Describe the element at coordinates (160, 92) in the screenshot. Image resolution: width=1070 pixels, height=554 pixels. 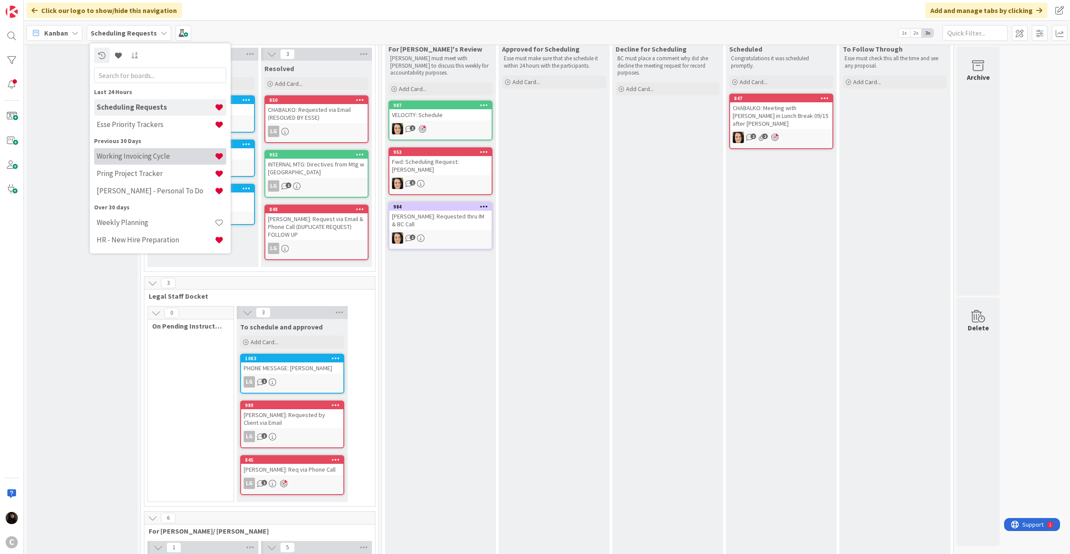
I see `div: Last 24 Hours` at that location.